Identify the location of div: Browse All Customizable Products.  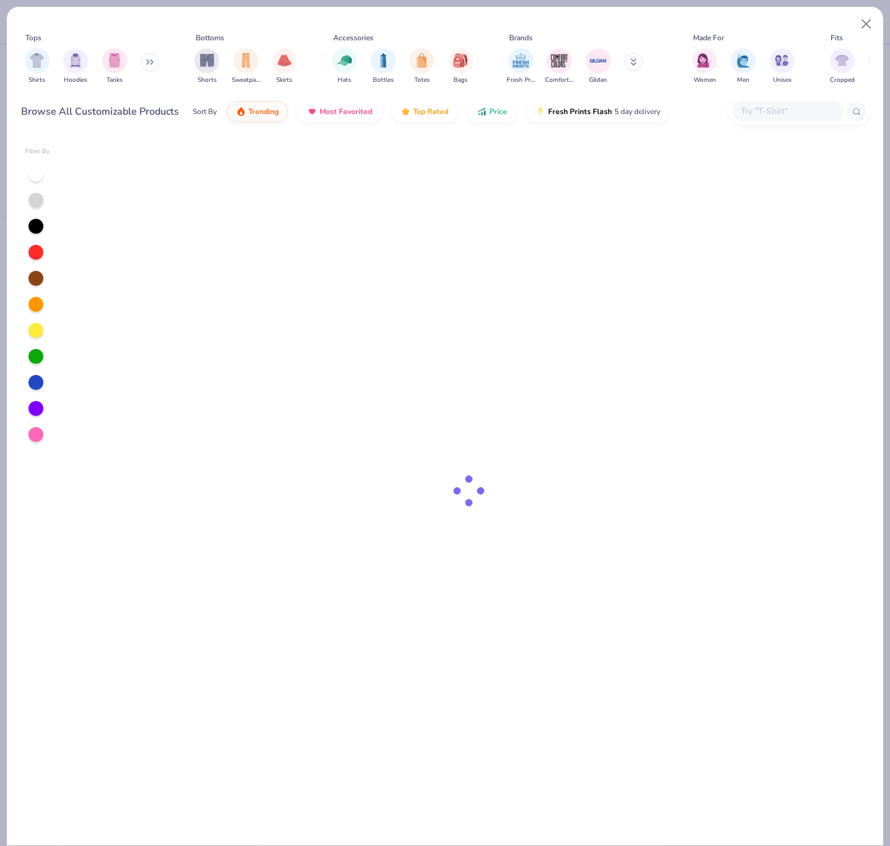
(100, 112).